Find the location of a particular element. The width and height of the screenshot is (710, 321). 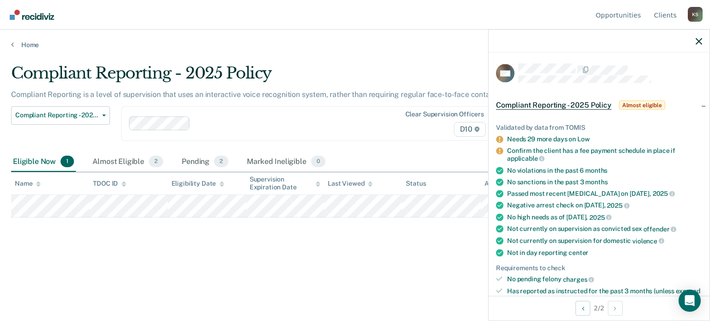

span: D10 is located at coordinates (469, 129).